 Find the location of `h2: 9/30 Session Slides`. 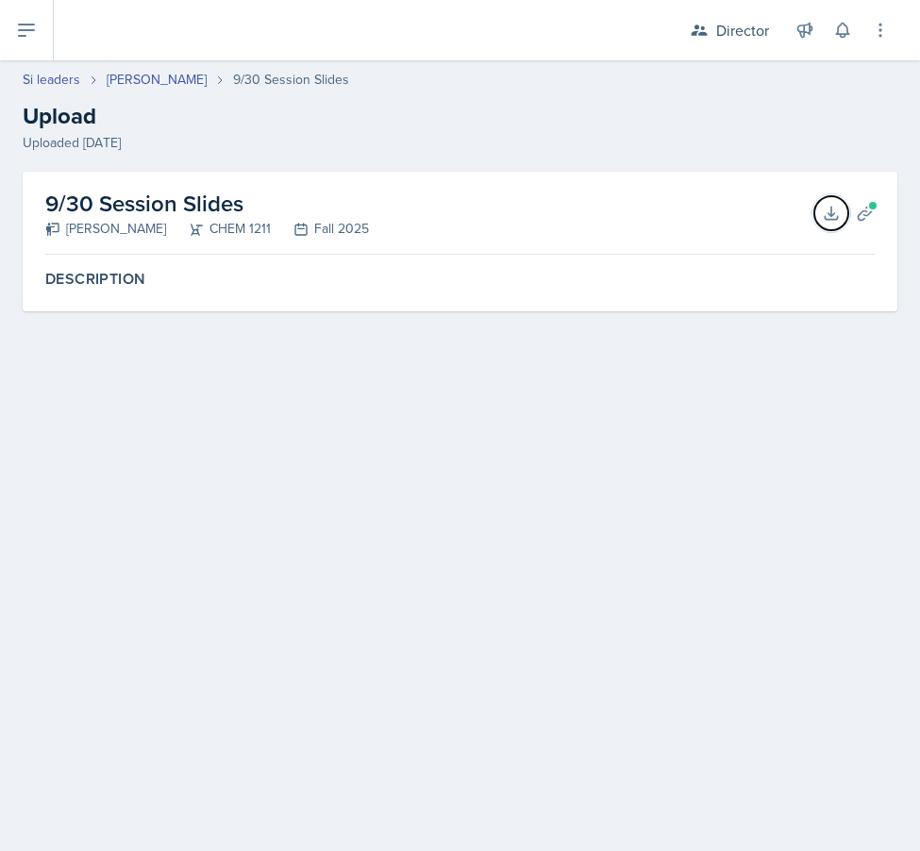

h2: 9/30 Session Slides is located at coordinates (207, 204).